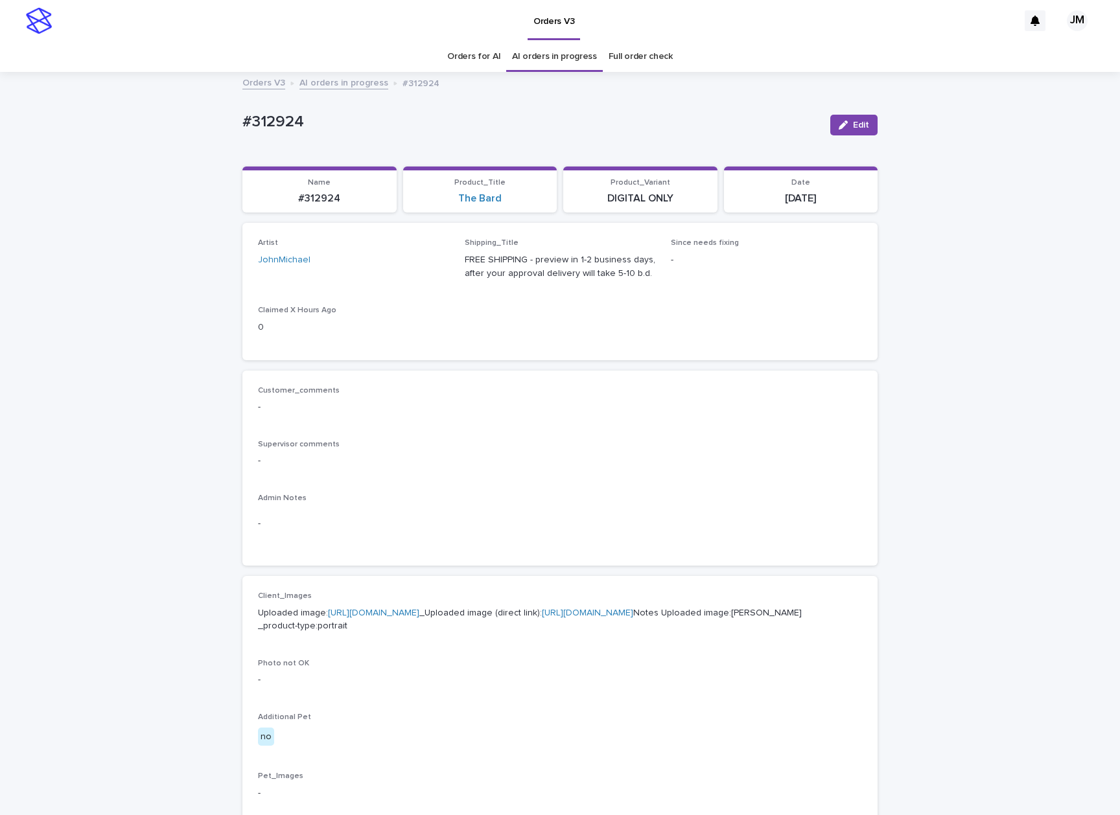  Describe the element at coordinates (705, 243) in the screenshot. I see `span: Since needs fixing` at that location.